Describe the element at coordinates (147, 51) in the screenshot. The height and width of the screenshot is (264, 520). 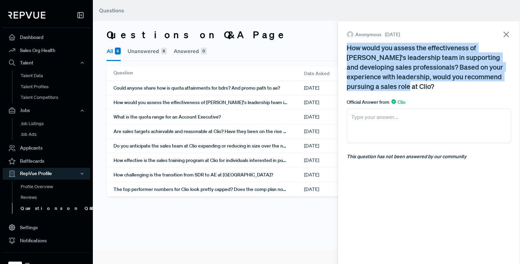
I see `button: Unanswered` at that location.